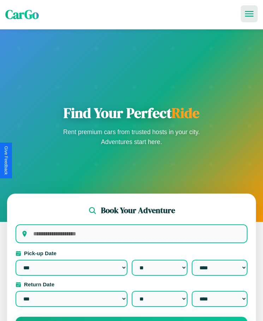 This screenshot has height=321, width=263. I want to click on span: Ride, so click(186, 113).